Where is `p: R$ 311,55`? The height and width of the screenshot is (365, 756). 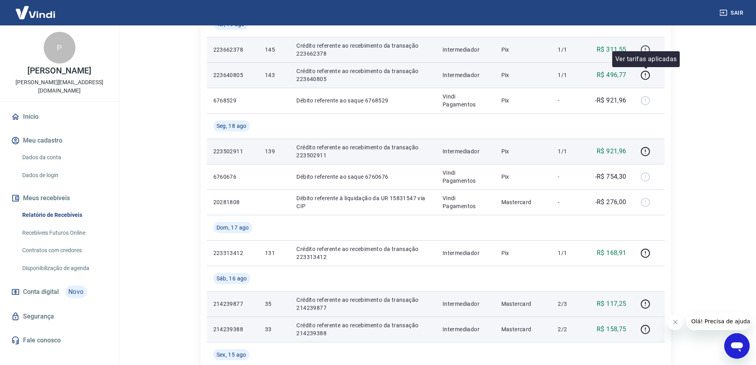
p: R$ 311,55 is located at coordinates (611, 50).